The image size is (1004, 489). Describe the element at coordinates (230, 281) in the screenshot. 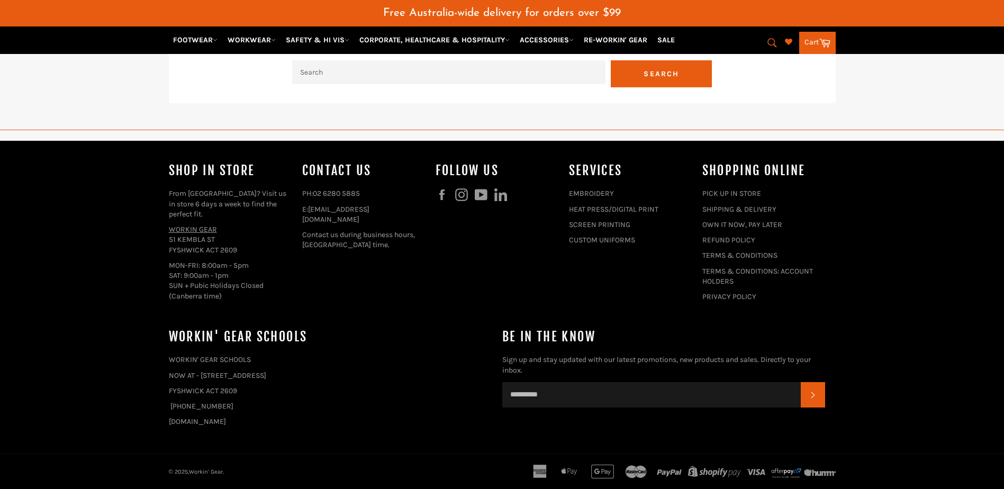

I see `p: MON-FRI: 8:00am - 5pm SAT: 9:00am - 1pm SUN + Pubic Holidays Closed (Canberra time)` at that location.